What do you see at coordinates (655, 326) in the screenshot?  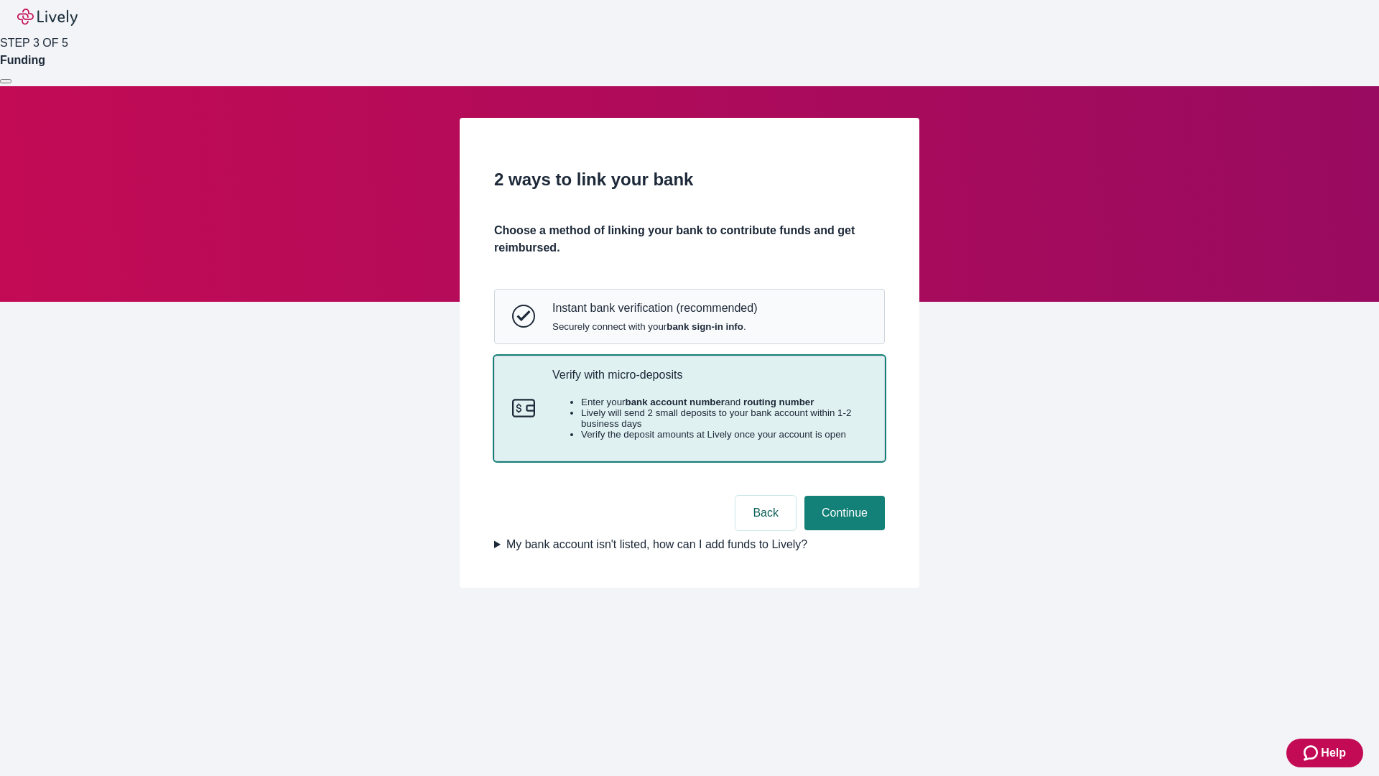 I see `span: Securely connect with your .` at bounding box center [655, 326].